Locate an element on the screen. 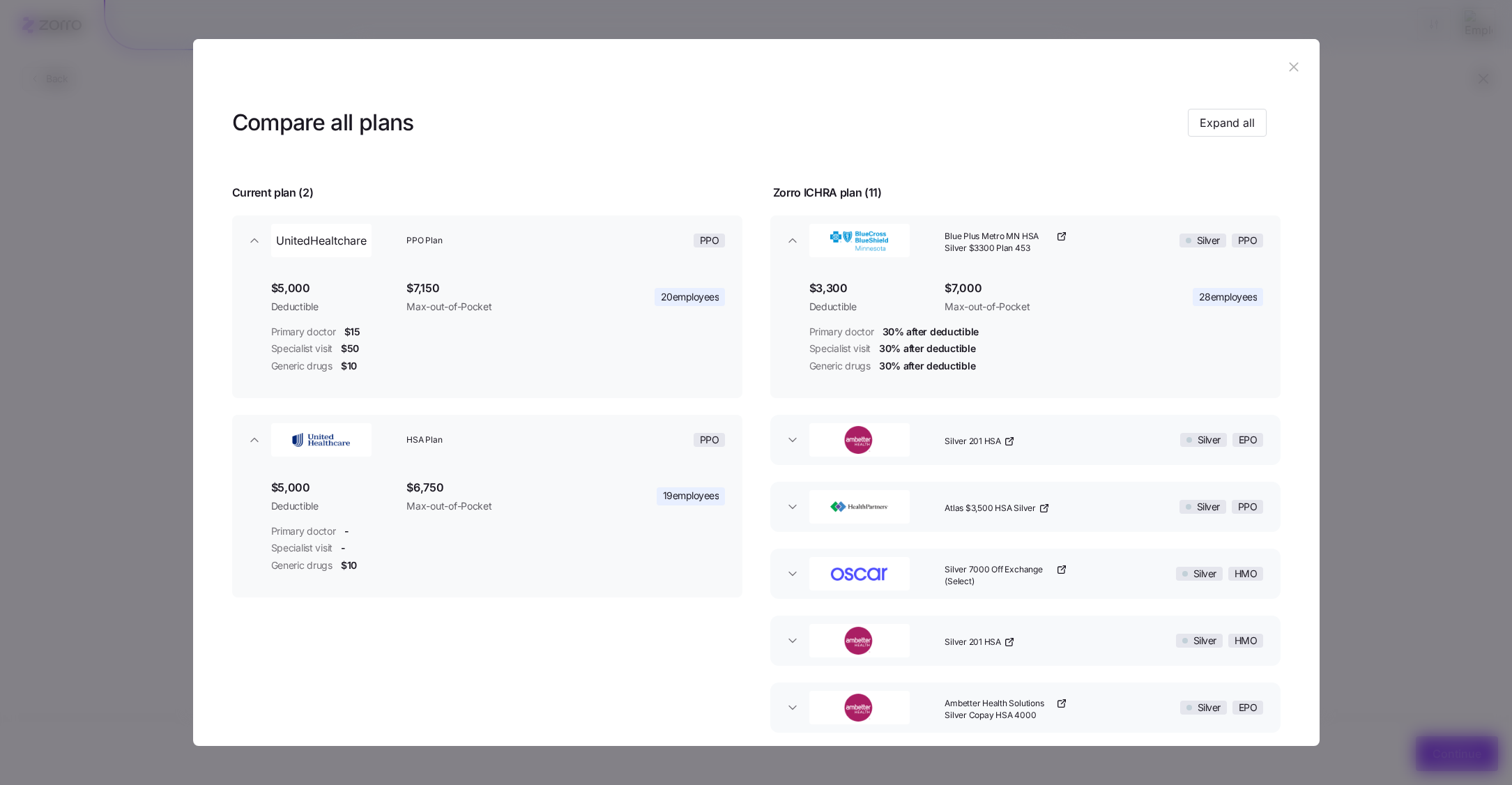  span: $50 is located at coordinates (350, 349).